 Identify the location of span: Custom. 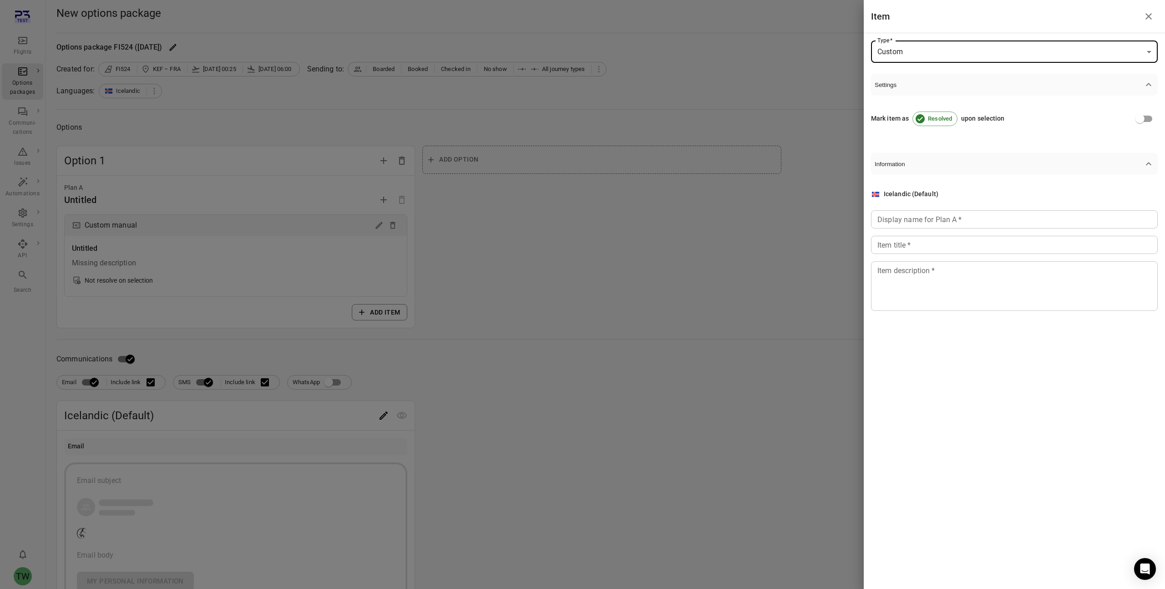
(1010, 52).